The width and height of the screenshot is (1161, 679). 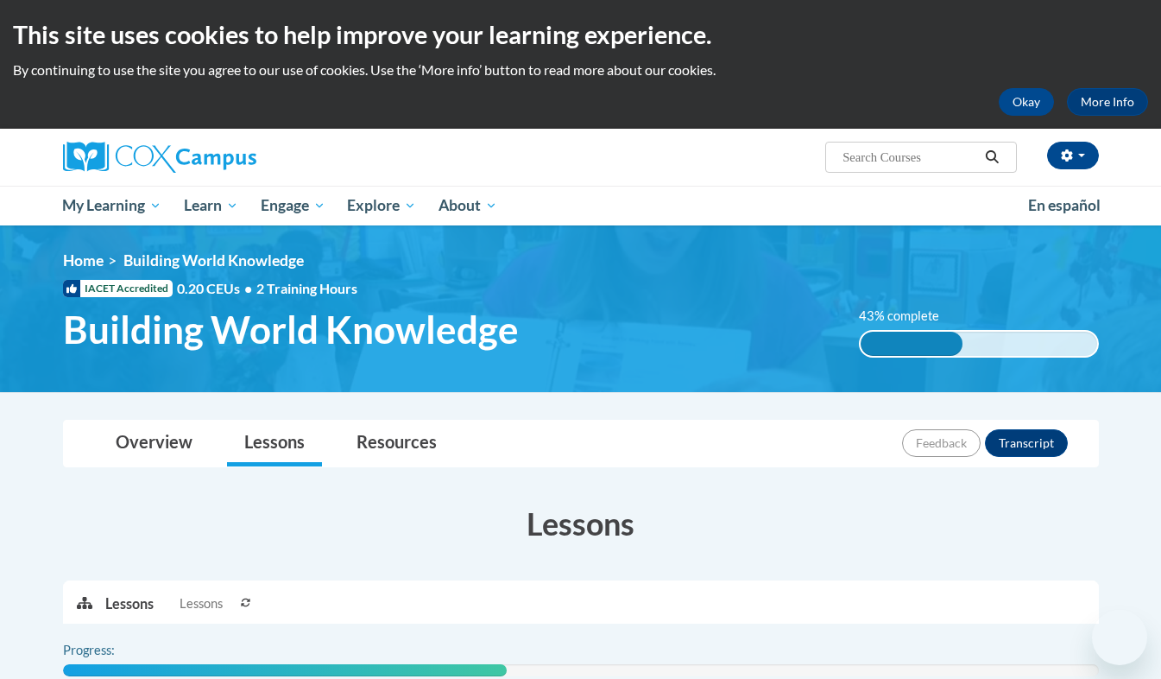 I want to click on span: Lessons, so click(x=201, y=604).